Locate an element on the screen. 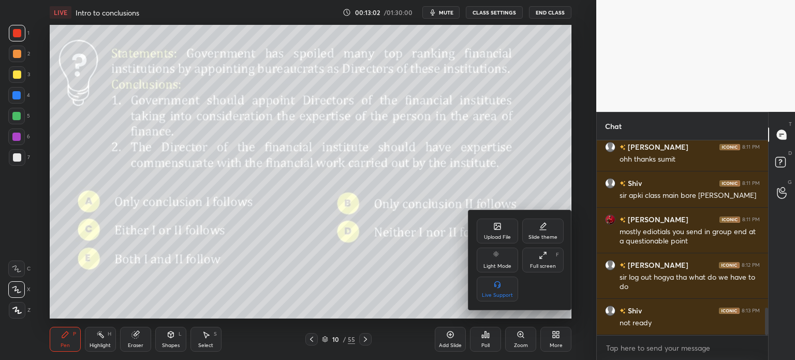 The height and width of the screenshot is (360, 795). div: F is located at coordinates (558, 255).